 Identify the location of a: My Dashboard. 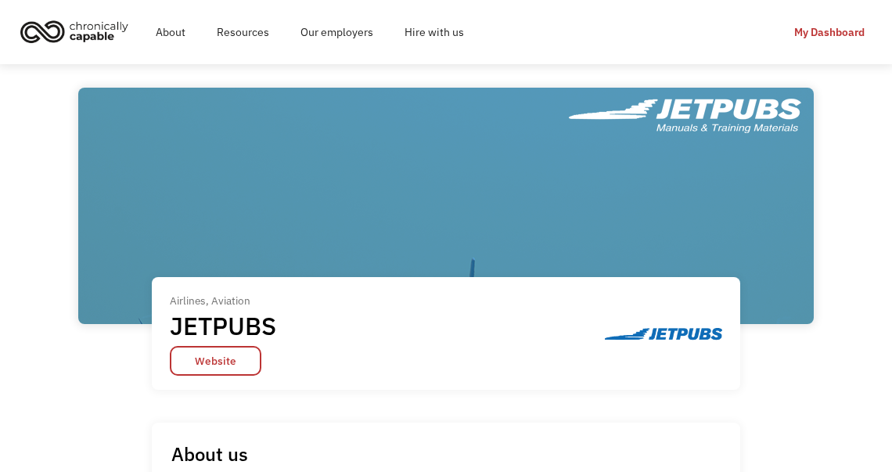
(829, 32).